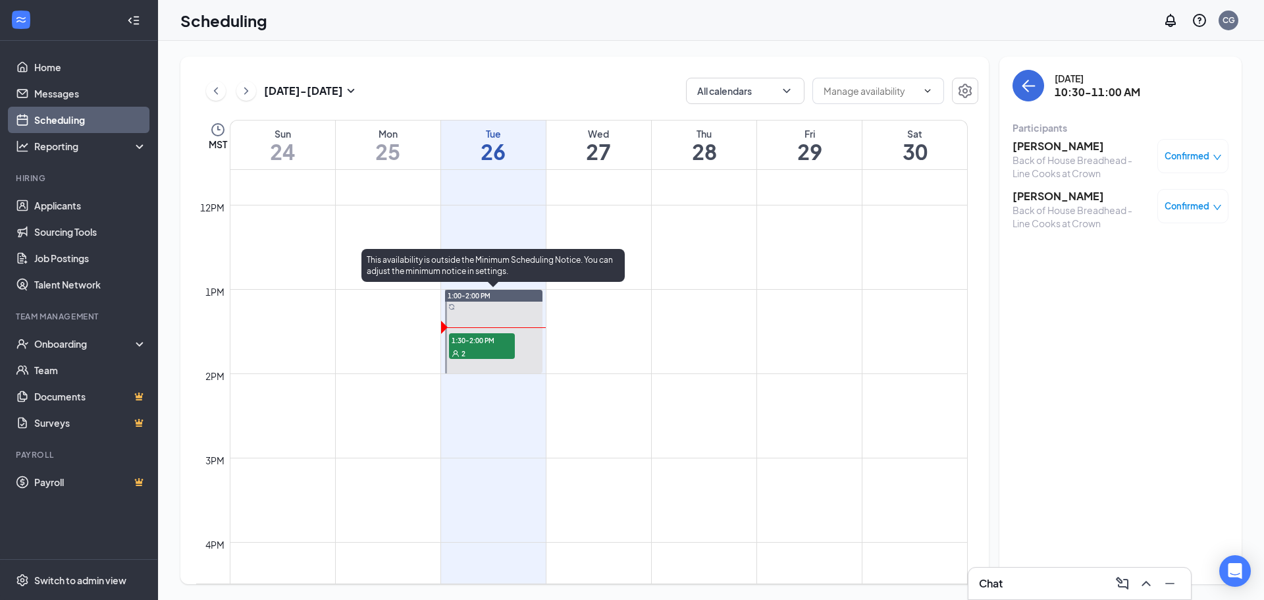  What do you see at coordinates (22, 344) in the screenshot?
I see `svg: UserCheck` at bounding box center [22, 344].